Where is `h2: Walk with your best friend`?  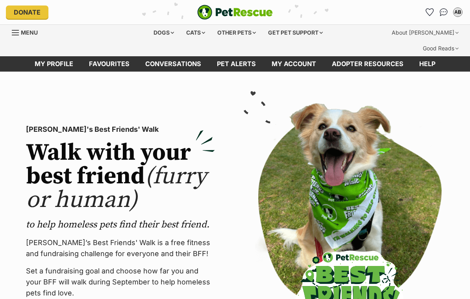
h2: Walk with your best friend is located at coordinates (120, 177).